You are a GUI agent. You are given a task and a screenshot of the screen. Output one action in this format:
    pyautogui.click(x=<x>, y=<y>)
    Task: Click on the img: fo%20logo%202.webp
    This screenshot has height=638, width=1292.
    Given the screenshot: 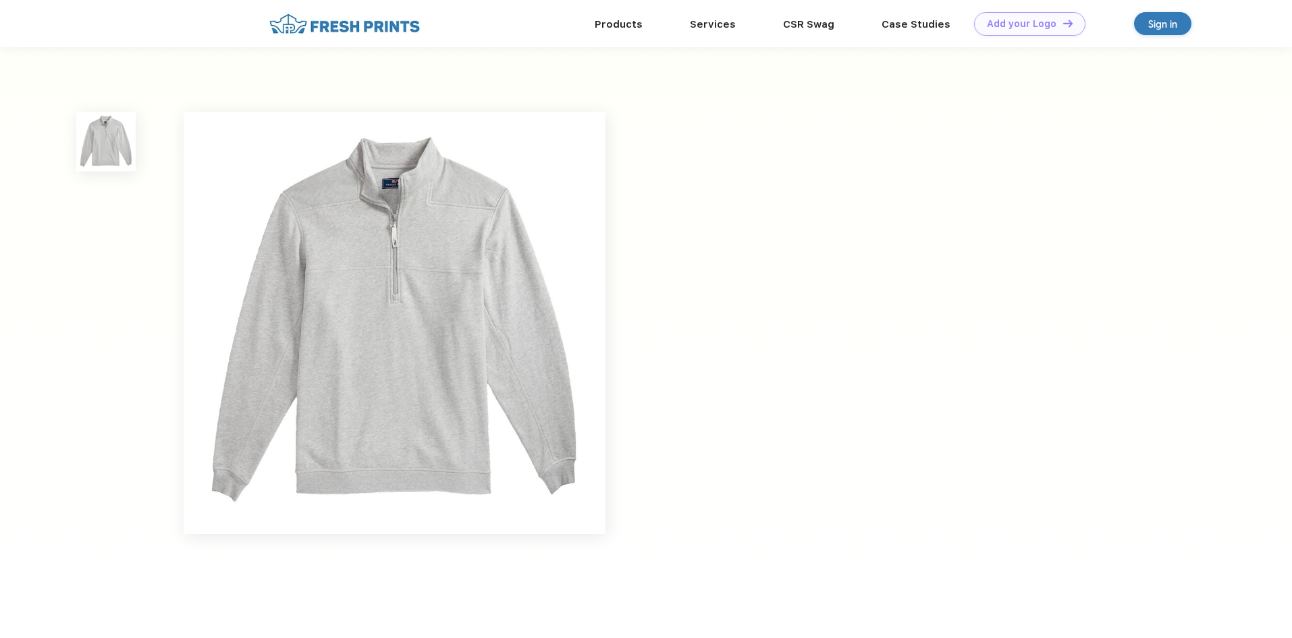 What is the action you would take?
    pyautogui.click(x=344, y=24)
    